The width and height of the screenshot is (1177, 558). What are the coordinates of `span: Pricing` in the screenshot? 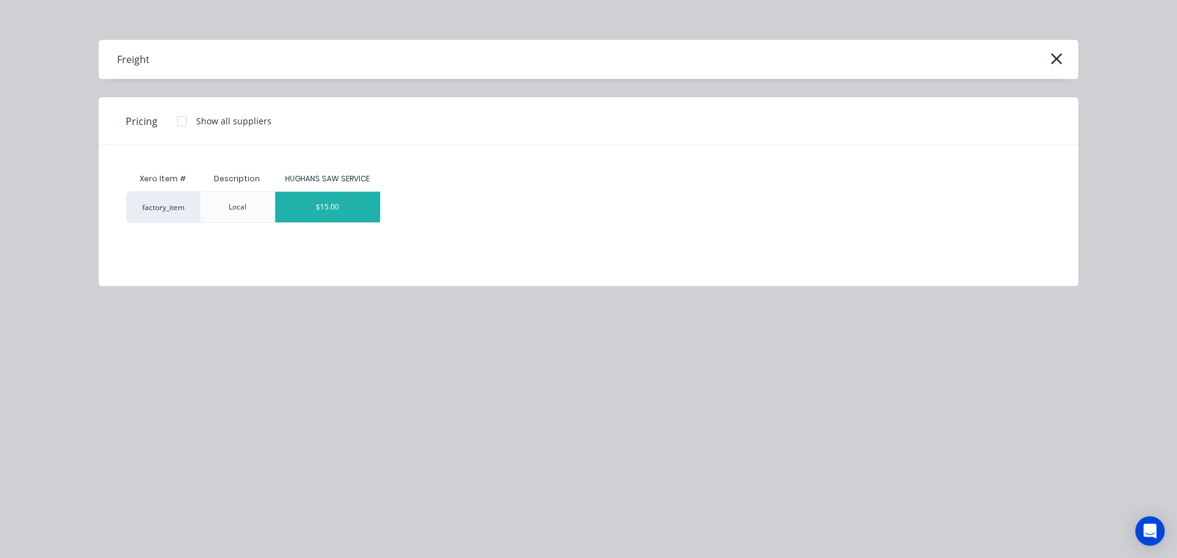 It's located at (142, 121).